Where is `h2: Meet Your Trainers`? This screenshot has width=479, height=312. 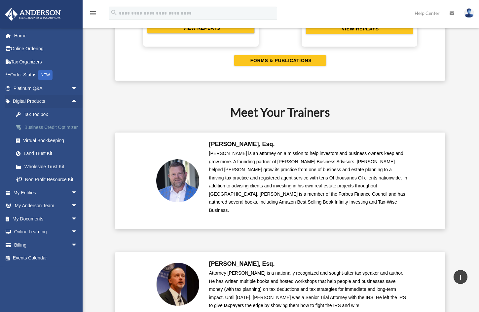 h2: Meet Your Trainers is located at coordinates (280, 112).